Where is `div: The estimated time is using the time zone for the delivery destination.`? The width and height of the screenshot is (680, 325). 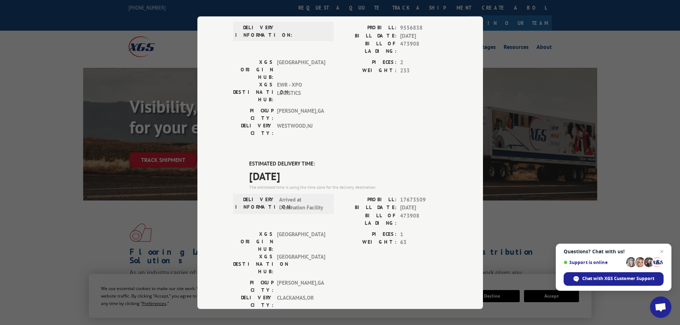
div: The estimated time is using the time zone for the delivery destination. is located at coordinates (348, 187).